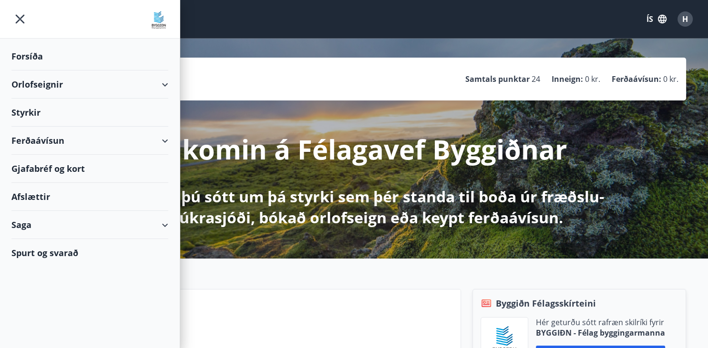 Image resolution: width=708 pixels, height=348 pixels. I want to click on div: Gjafabréf og kort, so click(90, 169).